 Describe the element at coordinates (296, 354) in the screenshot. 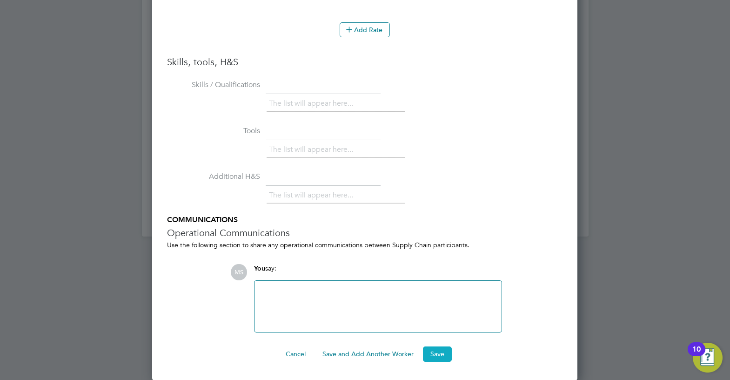

I see `button: Cancel` at that location.